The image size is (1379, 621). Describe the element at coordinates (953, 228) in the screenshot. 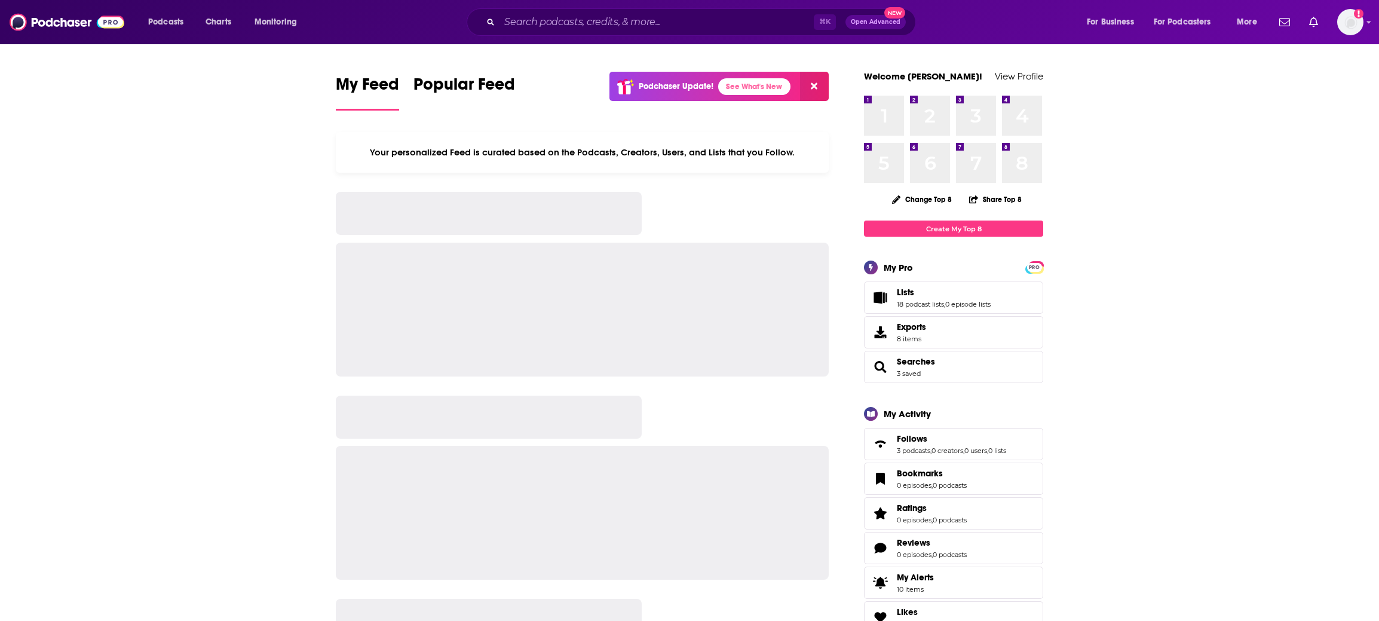

I see `a: Create My Top 8` at that location.